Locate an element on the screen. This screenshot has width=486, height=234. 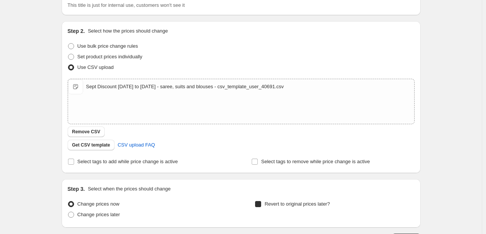
span: Select tags to remove while price change is active is located at coordinates (316, 161).